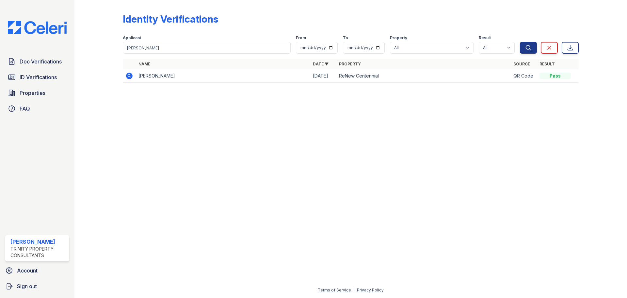  Describe the element at coordinates (25, 108) in the screenshot. I see `span: FAQ` at that location.